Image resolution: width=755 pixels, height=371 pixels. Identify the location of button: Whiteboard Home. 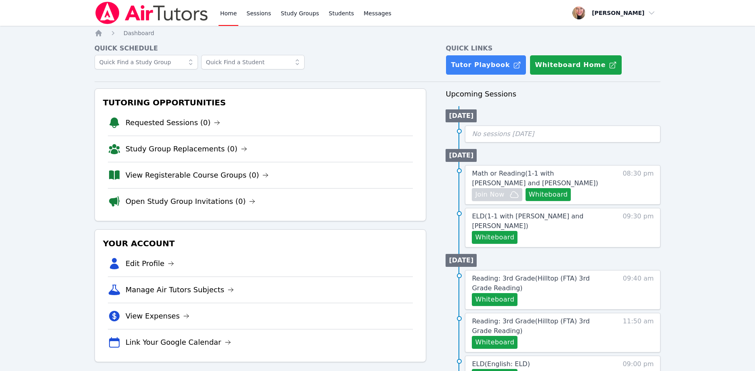
(576, 65).